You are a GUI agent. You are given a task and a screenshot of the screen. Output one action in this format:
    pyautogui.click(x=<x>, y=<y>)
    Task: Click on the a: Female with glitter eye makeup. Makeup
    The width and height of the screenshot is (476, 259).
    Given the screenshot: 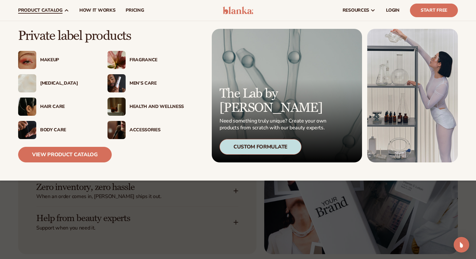 What is the action you would take?
    pyautogui.click(x=56, y=60)
    